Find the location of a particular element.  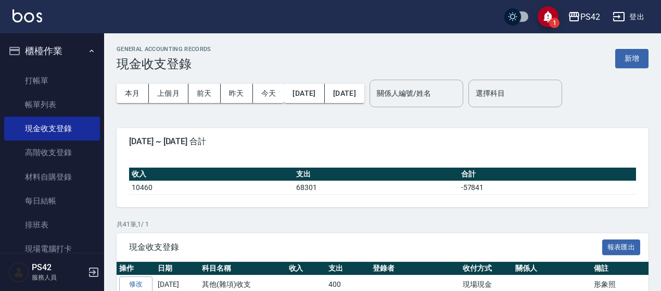

div: PS42 is located at coordinates (590, 17).